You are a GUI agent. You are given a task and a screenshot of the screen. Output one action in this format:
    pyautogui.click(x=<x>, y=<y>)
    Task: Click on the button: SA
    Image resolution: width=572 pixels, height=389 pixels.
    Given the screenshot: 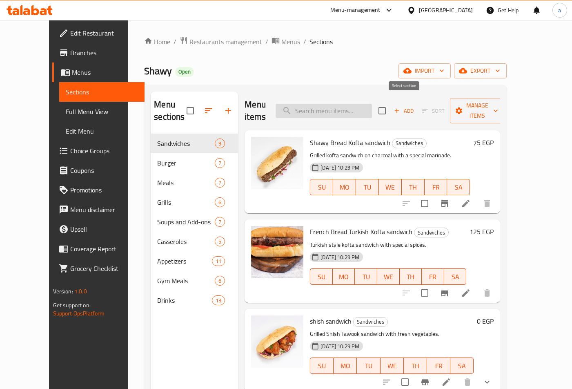 What is the action you would take?
    pyautogui.click(x=459, y=187)
    